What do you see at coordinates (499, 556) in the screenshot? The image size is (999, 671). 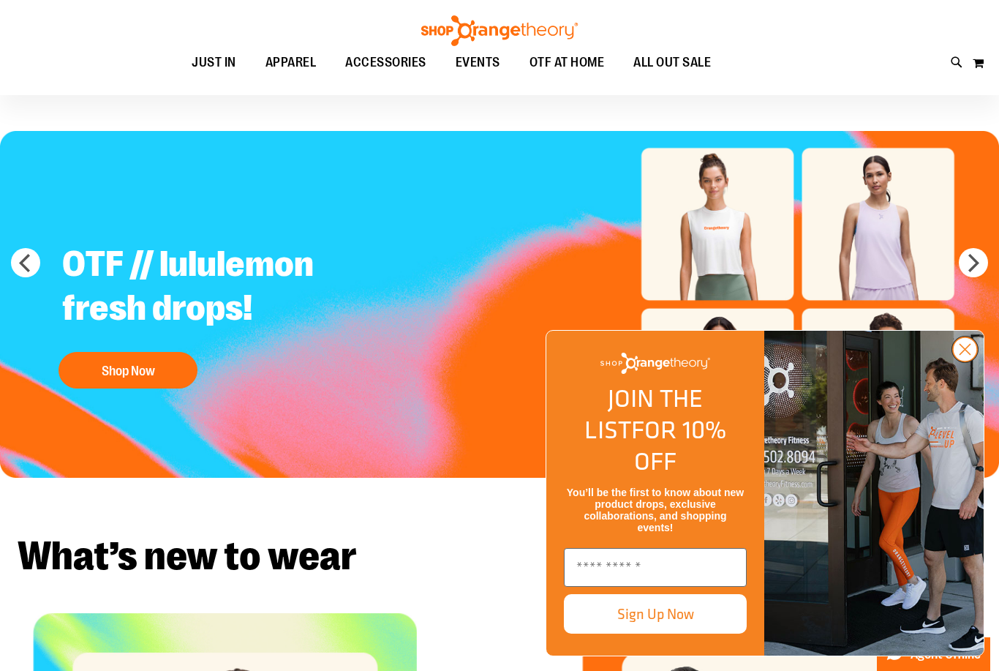 I see `h2: What’s new to wear` at bounding box center [499, 556].